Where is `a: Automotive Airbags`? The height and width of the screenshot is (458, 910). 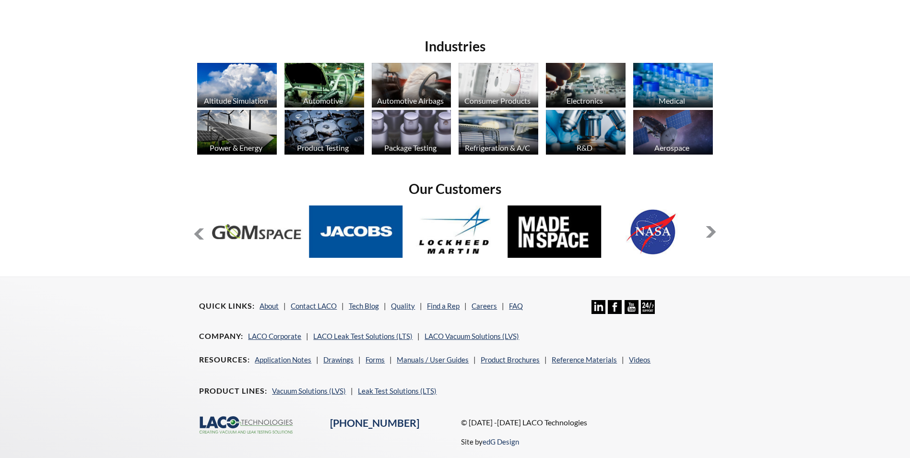
a: Automotive Airbags is located at coordinates (412, 86).